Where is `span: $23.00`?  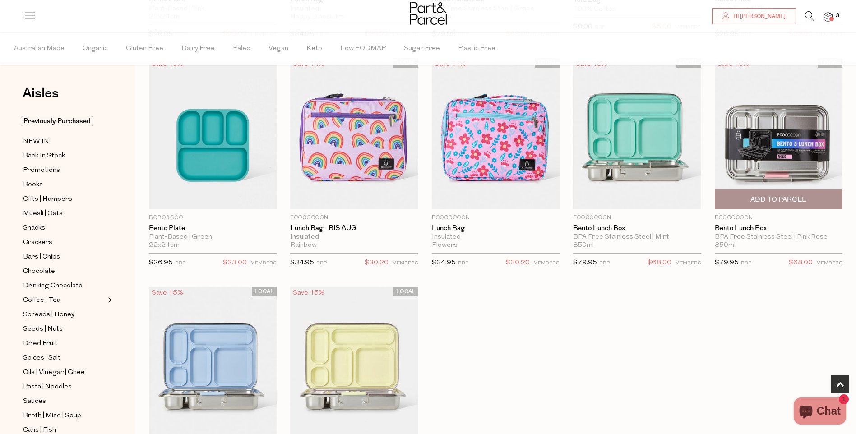
span: $23.00 is located at coordinates (235, 263).